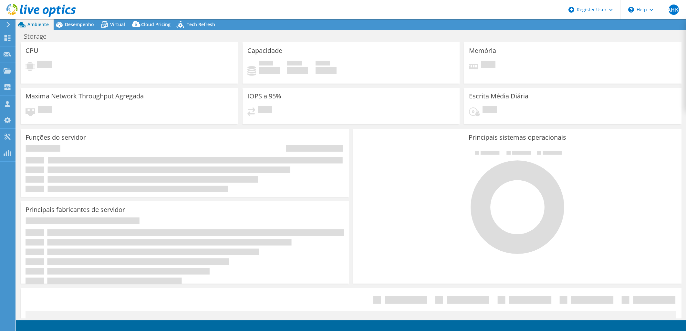 The image size is (686, 331). I want to click on h3: Memória, so click(483, 51).